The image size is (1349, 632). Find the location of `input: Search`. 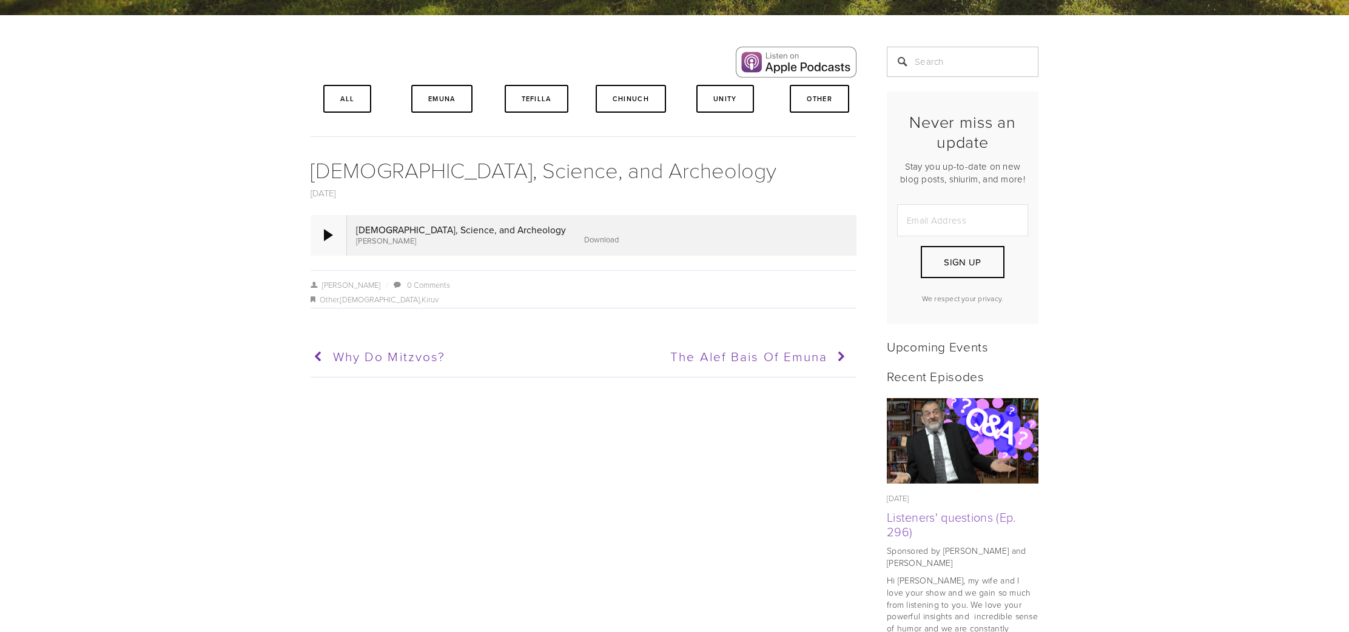

input: Search is located at coordinates (962, 62).